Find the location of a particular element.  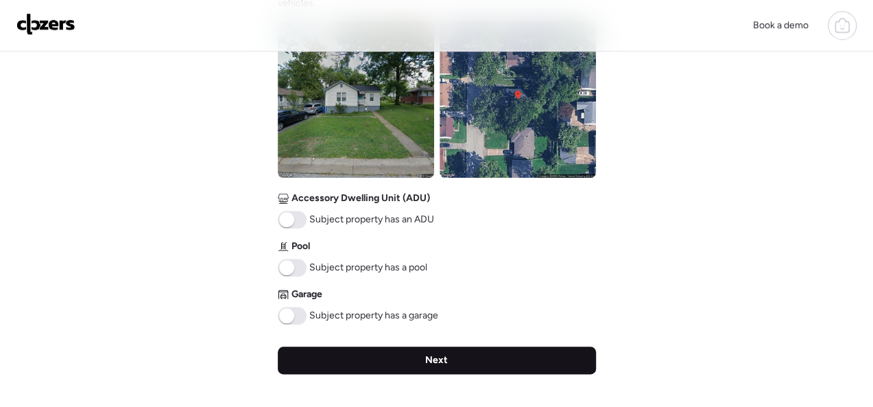

span: Subject property has a pool is located at coordinates (368, 268).